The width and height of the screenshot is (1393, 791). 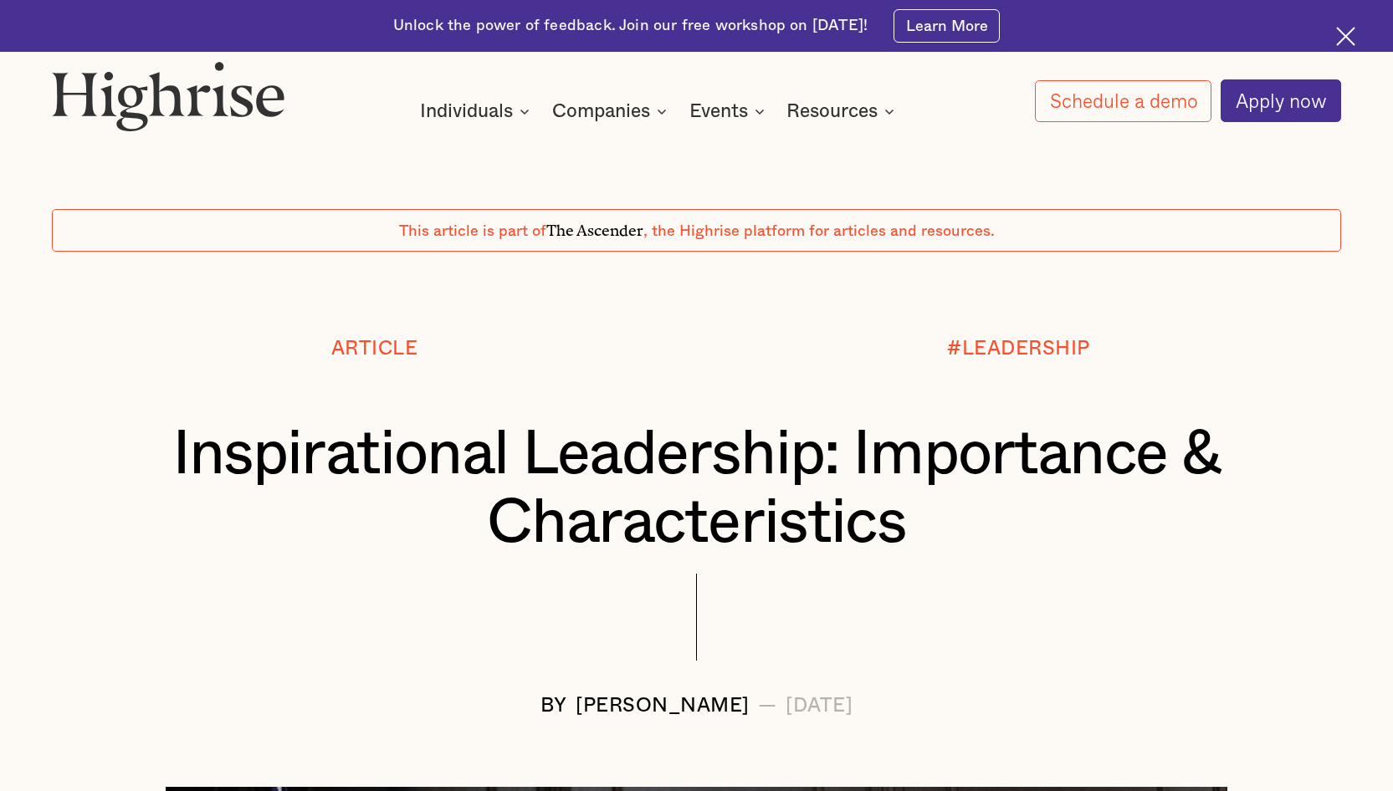 What do you see at coordinates (554, 707) in the screenshot?
I see `div: BY` at bounding box center [554, 707].